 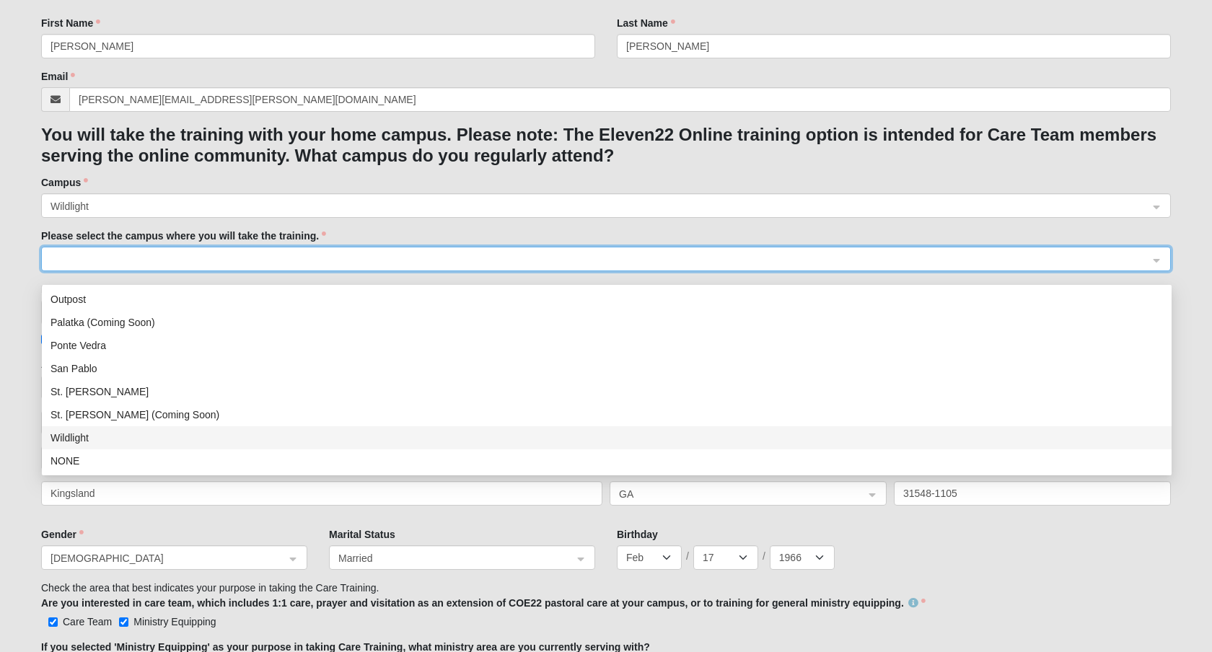 I want to click on label: Birthday, so click(x=637, y=535).